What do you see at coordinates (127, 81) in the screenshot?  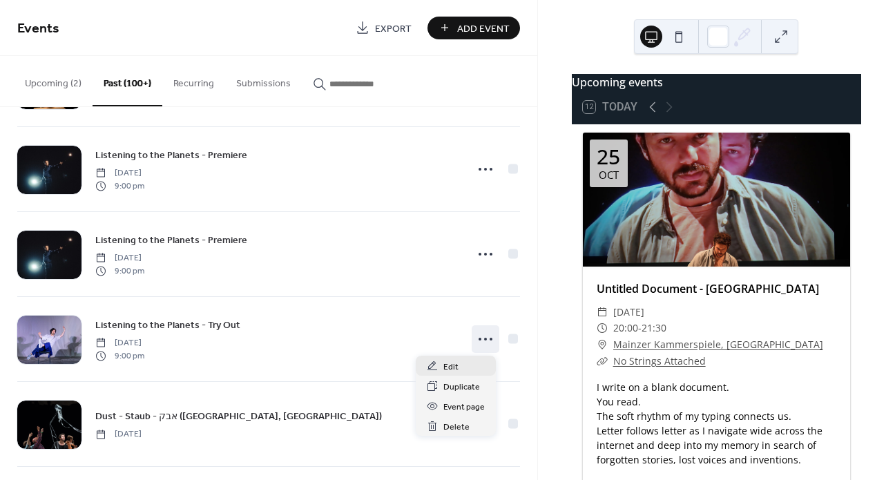 I see `button: Past (100+)` at bounding box center [127, 81].